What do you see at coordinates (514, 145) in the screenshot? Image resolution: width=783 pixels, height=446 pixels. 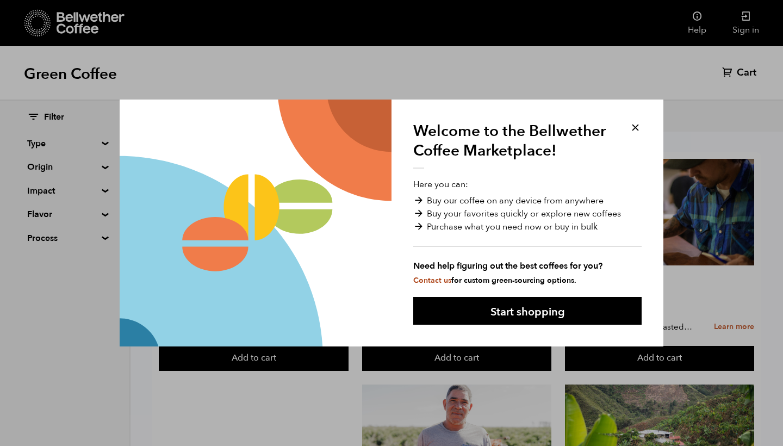 I see `h1: Welcome to the Bellwether Coffee Marketplace!` at bounding box center [514, 145].